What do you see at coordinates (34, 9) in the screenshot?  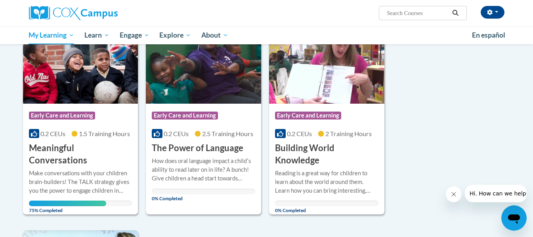 I see `span: Hi. How can we help?` at bounding box center [34, 9].